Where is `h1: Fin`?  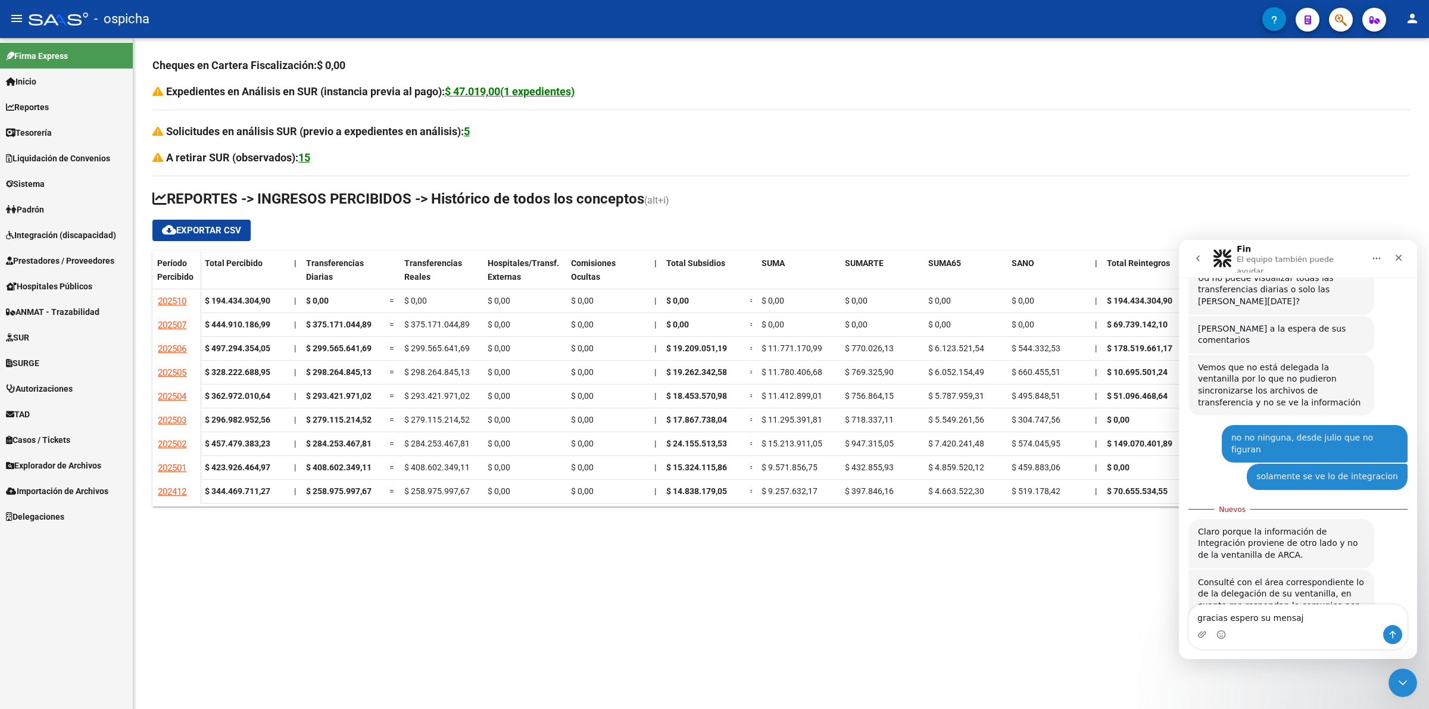 h1: Fin is located at coordinates (65, 9).